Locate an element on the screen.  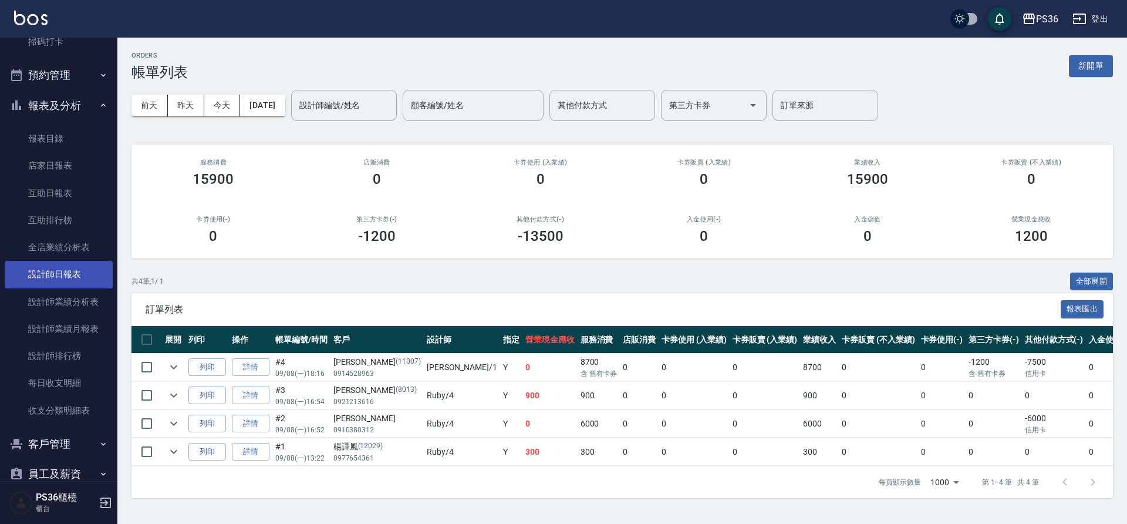
th: 第三方卡券(-) is located at coordinates (994, 339).